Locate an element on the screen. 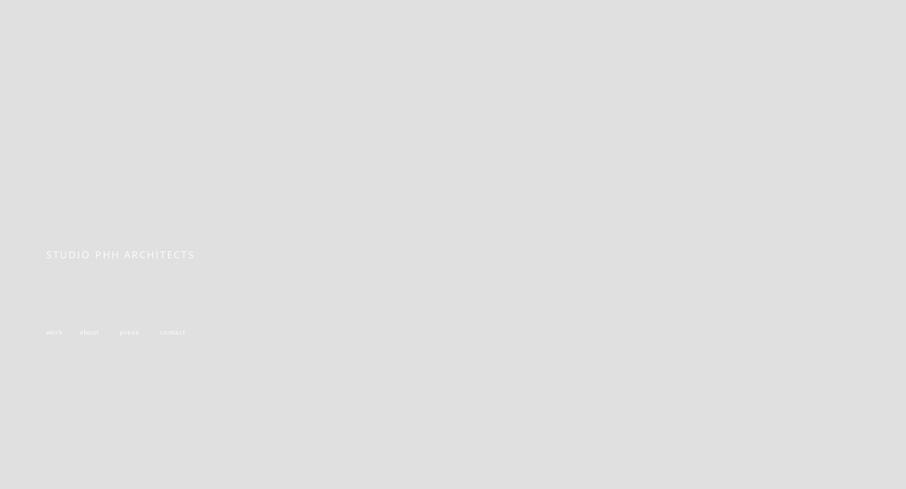  span: work is located at coordinates (54, 332).